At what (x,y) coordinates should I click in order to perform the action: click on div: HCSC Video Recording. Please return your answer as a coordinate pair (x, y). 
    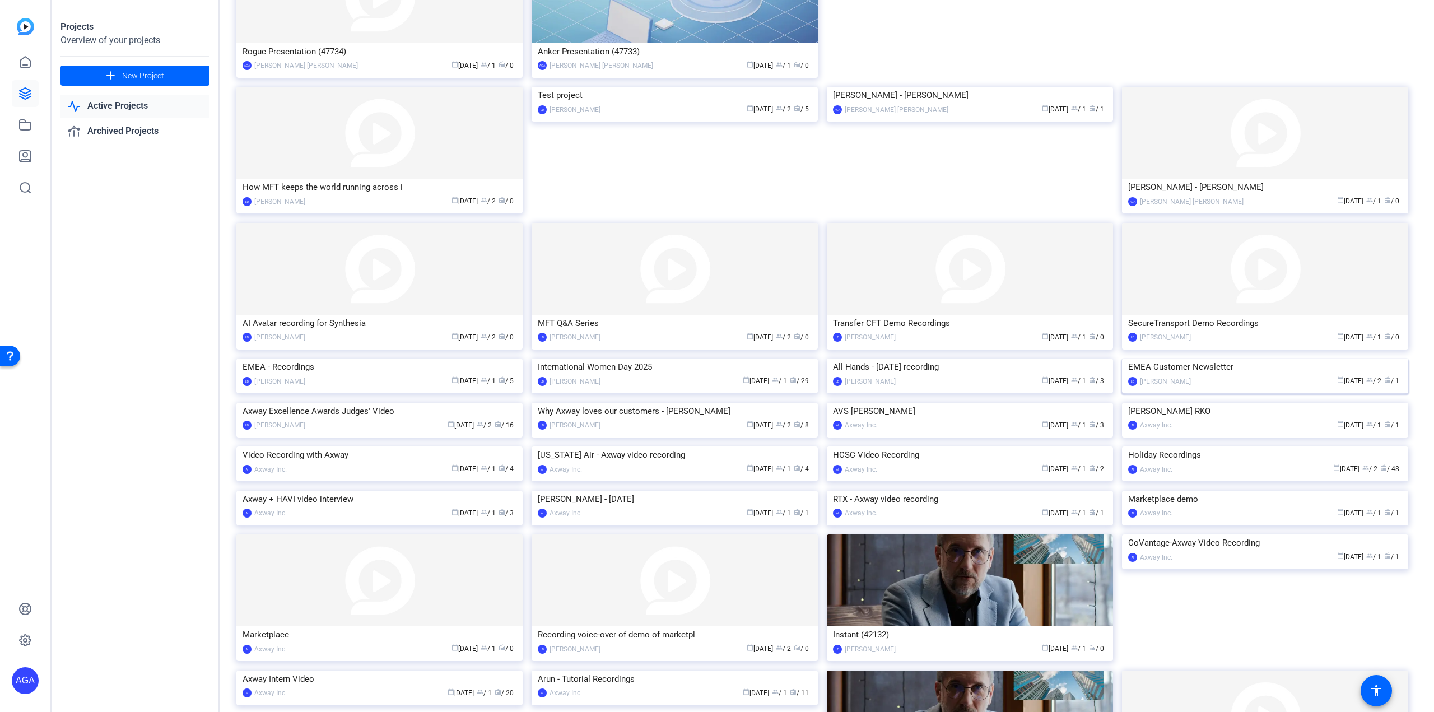
    Looking at the image, I should click on (970, 455).